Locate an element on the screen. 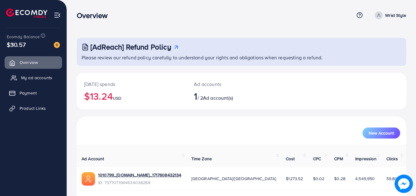 The width and height of the screenshot is (416, 196). span: Time Zone is located at coordinates (201, 159).